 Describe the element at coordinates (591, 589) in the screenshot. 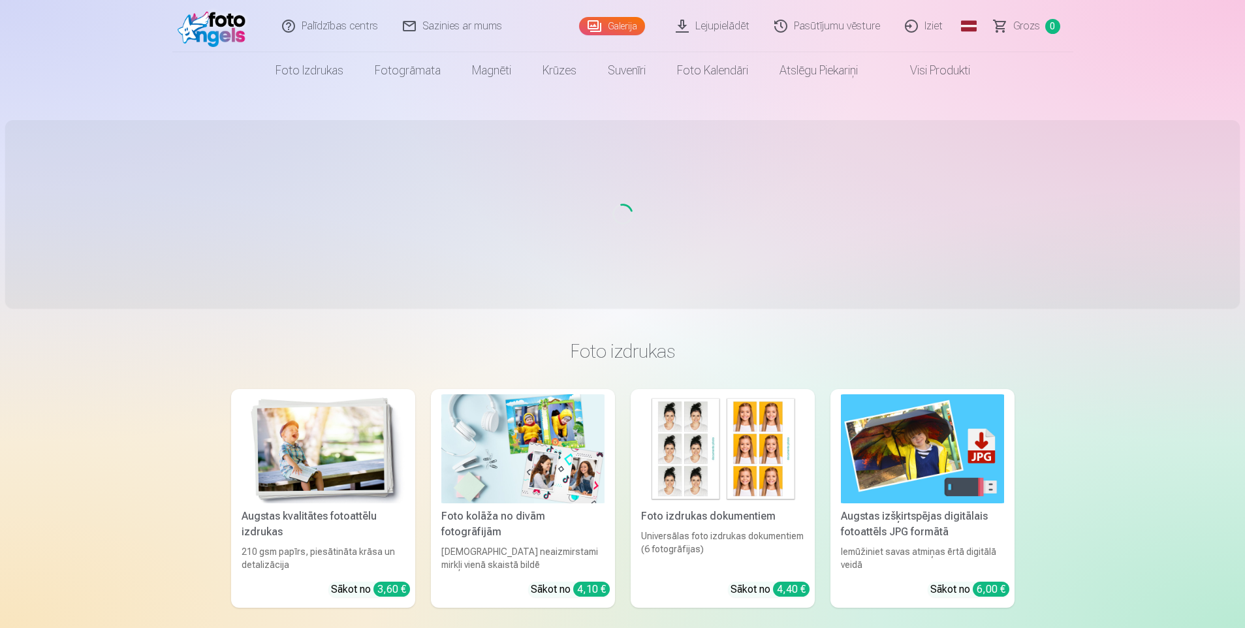

I see `div: 4,10 €` at that location.